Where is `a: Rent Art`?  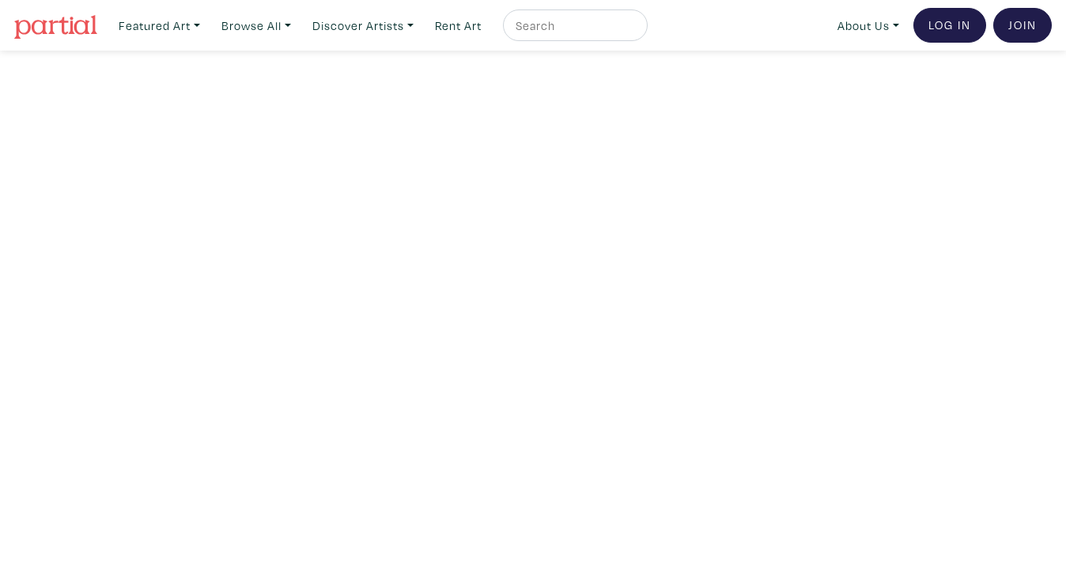
a: Rent Art is located at coordinates (458, 25).